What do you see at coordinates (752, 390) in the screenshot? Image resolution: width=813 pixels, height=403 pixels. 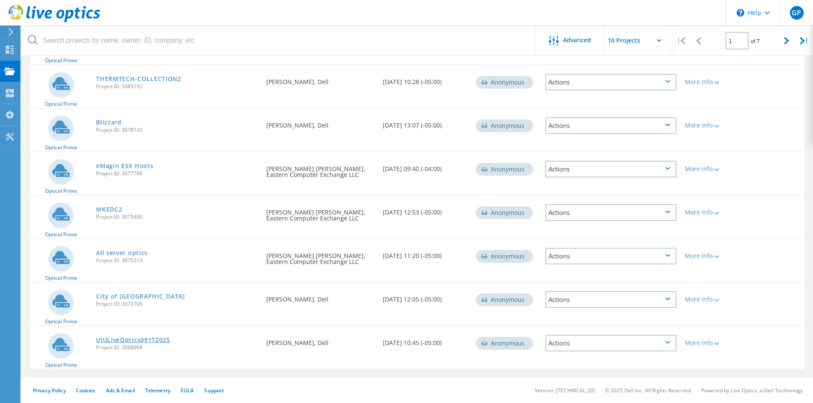 I see `li: Powered by Live Optics, a Dell Technology` at bounding box center [752, 390].